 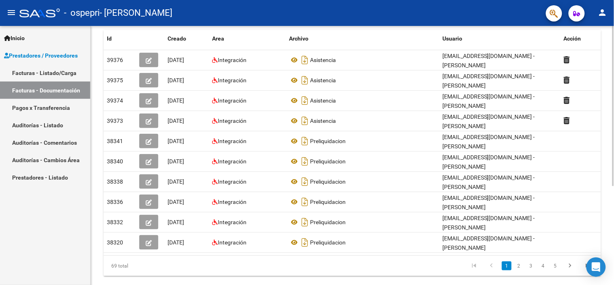 I want to click on a: 2, so click(x=519, y=266).